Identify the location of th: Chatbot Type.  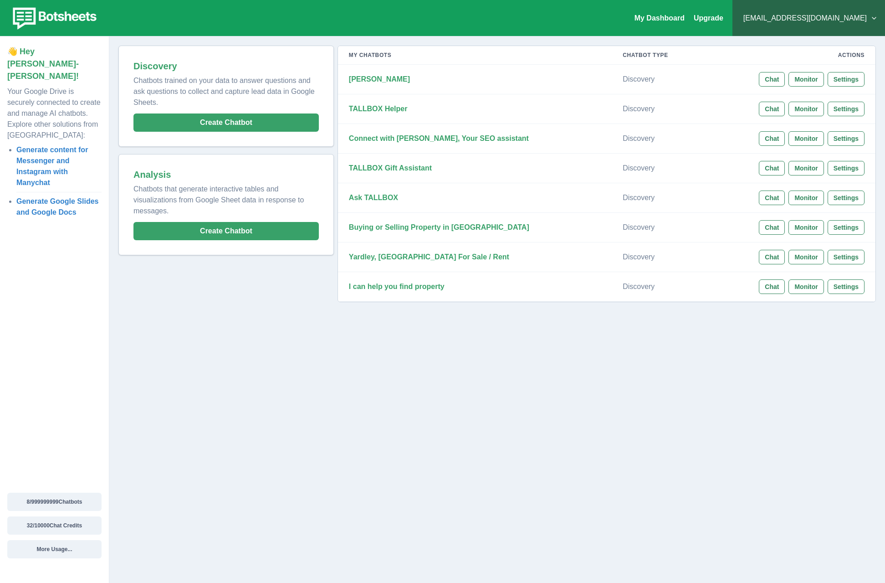
(657, 55).